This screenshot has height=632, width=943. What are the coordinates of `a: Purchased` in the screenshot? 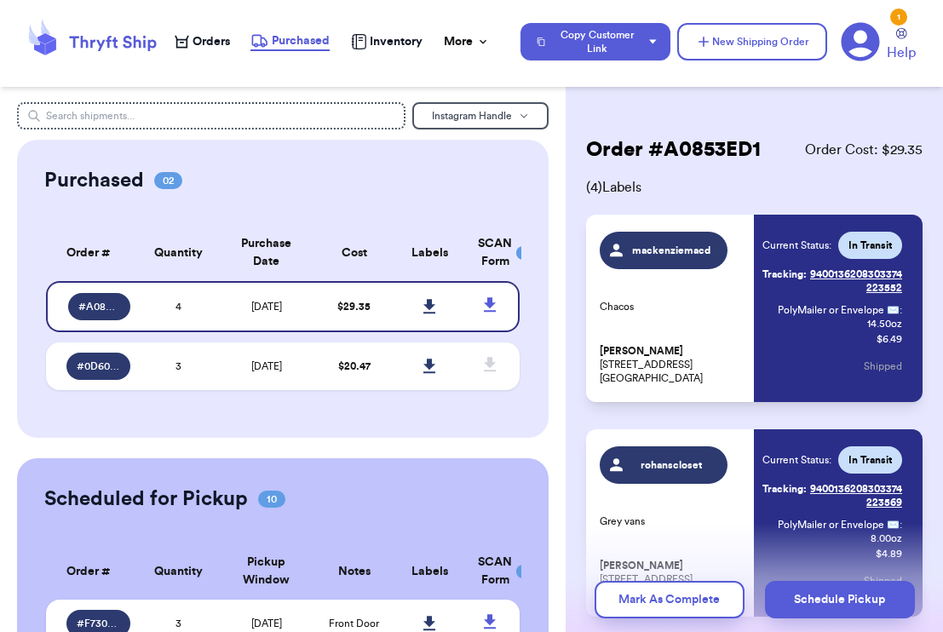 It's located at (289, 42).